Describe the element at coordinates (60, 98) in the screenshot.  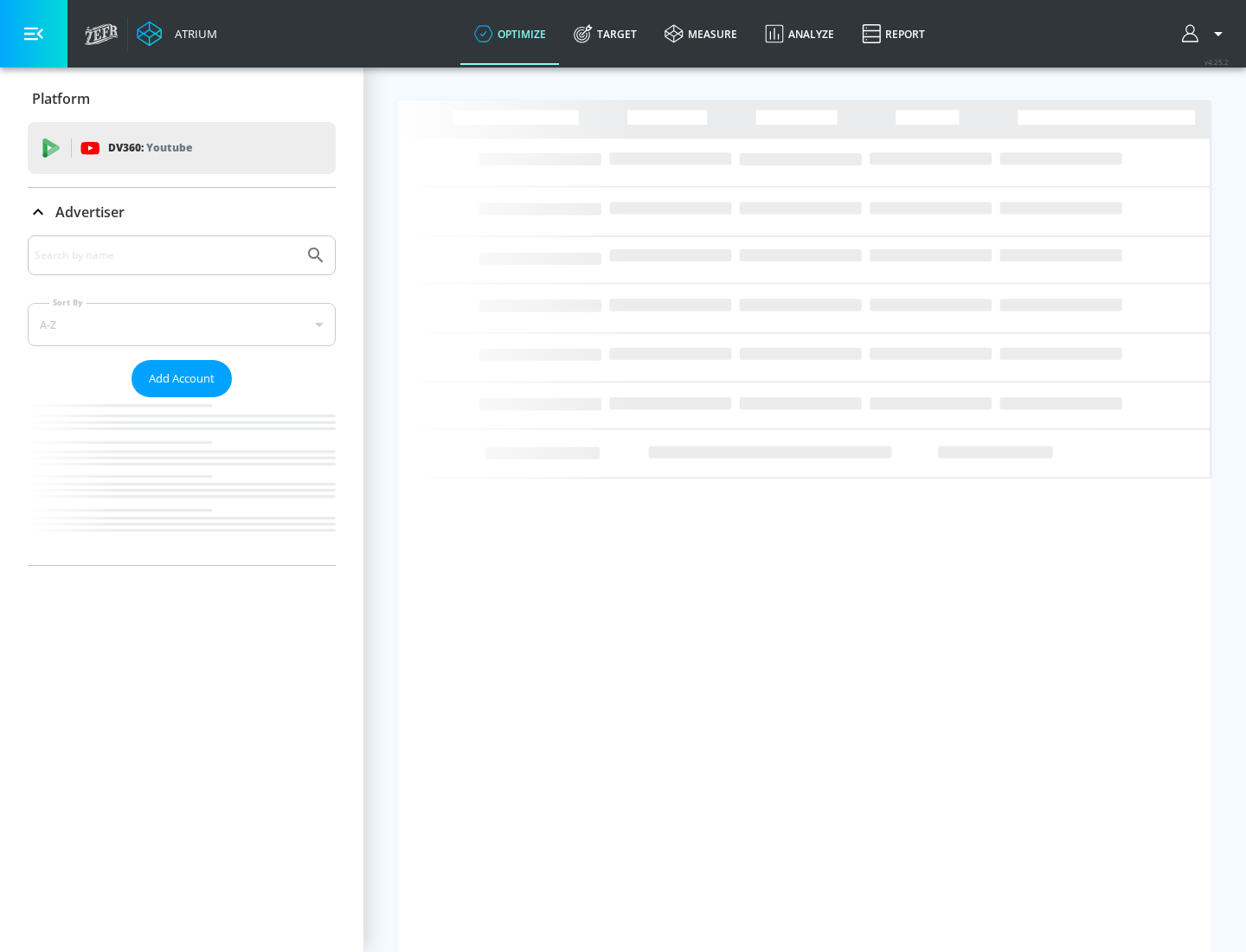
I see `p: Platform` at that location.